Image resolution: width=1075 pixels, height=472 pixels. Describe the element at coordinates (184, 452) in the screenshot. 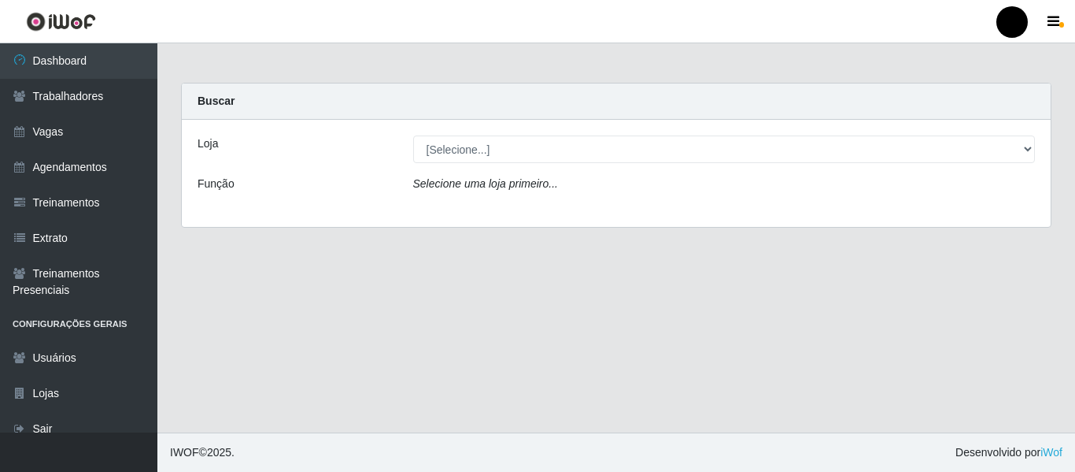

I see `span: IWOF` at that location.